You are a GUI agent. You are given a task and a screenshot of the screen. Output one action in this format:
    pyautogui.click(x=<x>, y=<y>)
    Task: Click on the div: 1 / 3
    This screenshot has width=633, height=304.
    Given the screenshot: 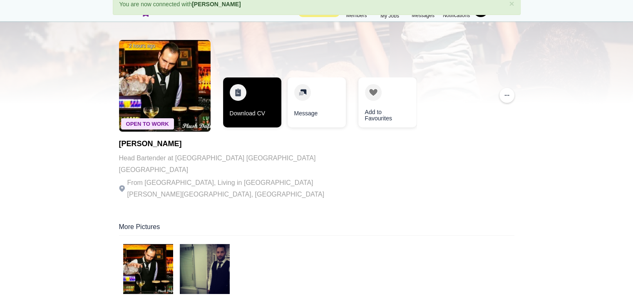 What is the action you would take?
    pyautogui.click(x=252, y=104)
    